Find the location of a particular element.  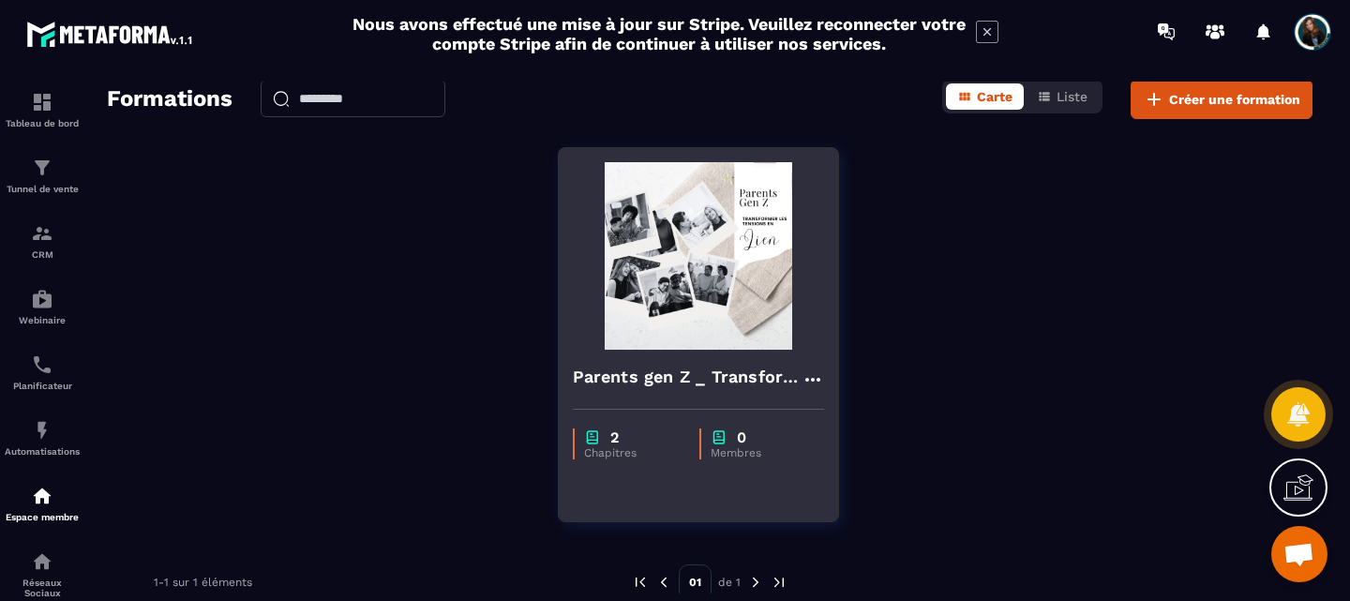

a: formationformationTableau de bord is located at coordinates (42, 110).